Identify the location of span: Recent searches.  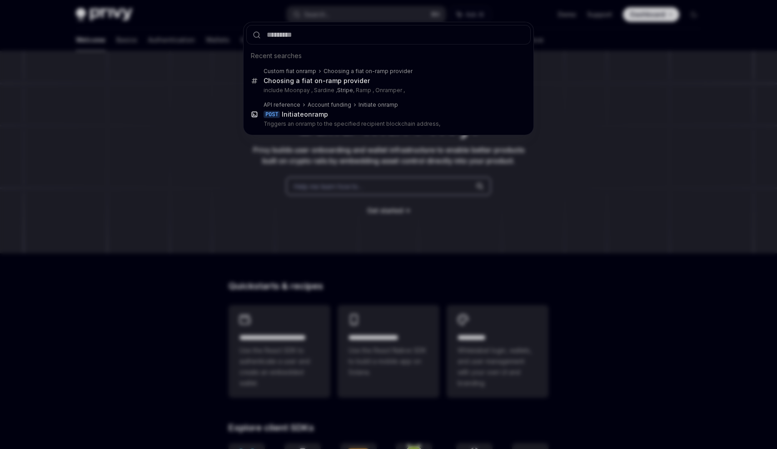
(276, 56).